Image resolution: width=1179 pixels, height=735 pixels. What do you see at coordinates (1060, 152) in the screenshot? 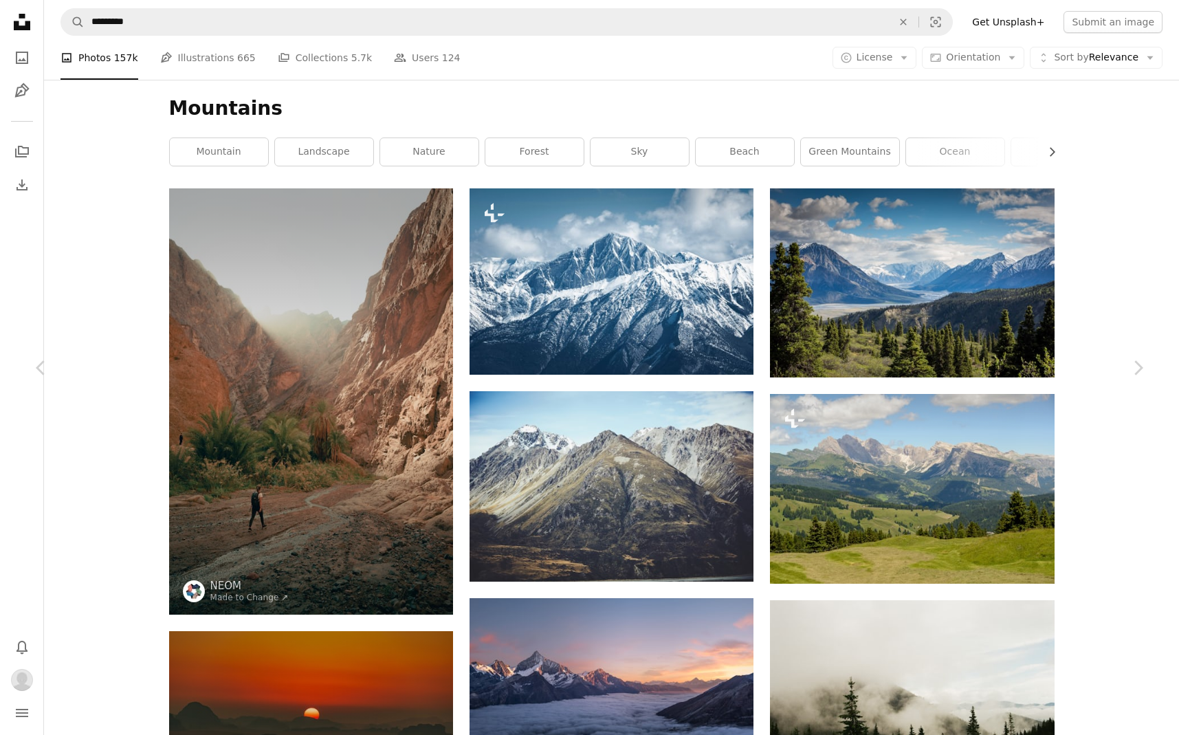
I see `a: hiking` at bounding box center [1060, 152].